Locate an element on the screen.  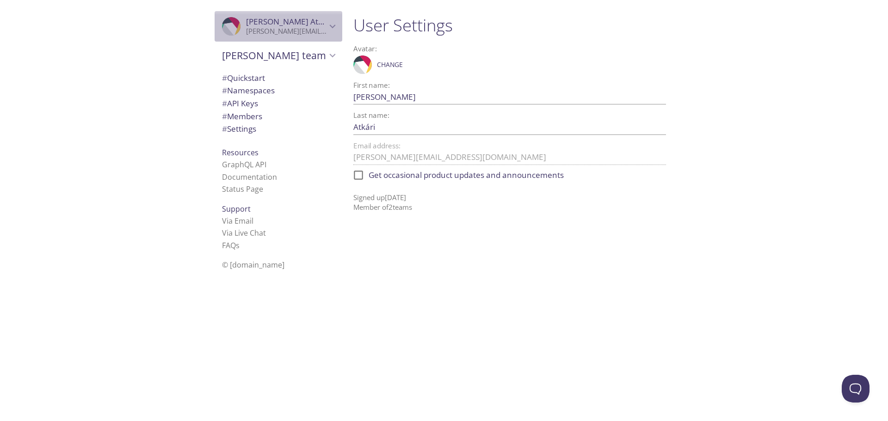
span: s is located at coordinates (238, 246).